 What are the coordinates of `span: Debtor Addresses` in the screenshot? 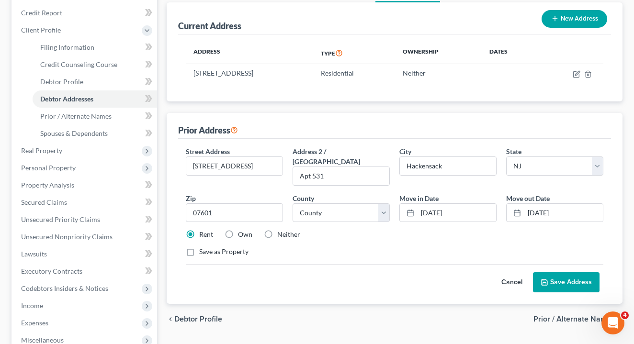 It's located at (67, 99).